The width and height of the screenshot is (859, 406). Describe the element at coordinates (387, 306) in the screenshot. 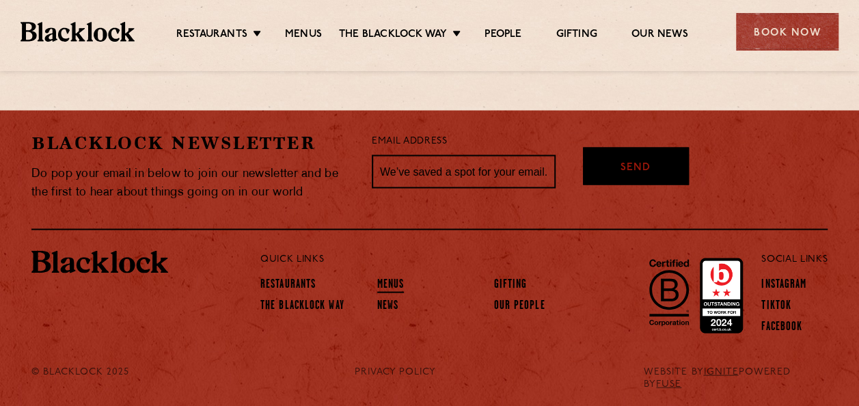

I see `a: News` at that location.